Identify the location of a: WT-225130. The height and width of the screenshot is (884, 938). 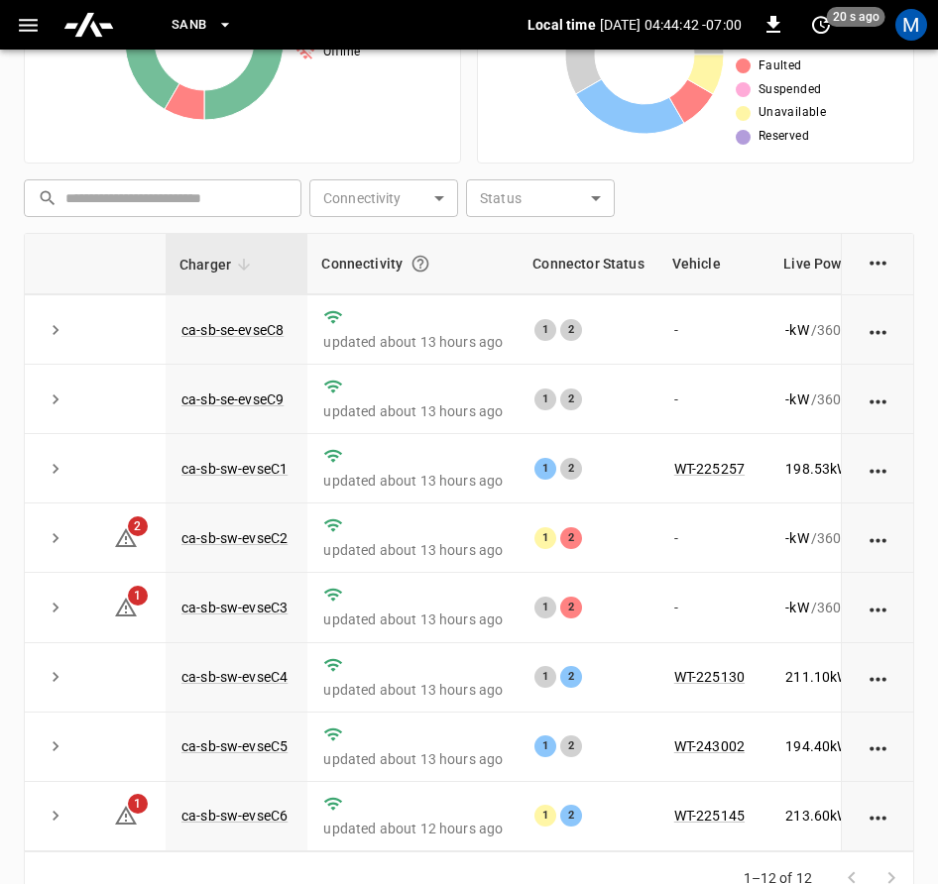
(709, 677).